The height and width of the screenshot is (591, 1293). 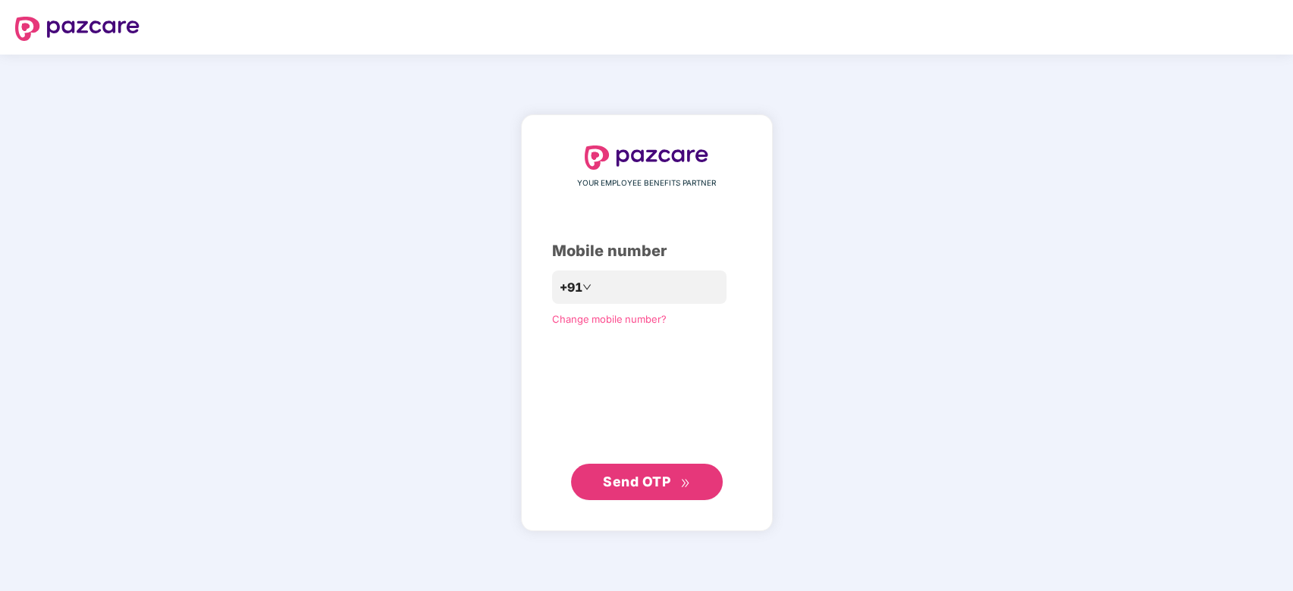 I want to click on span: +91, so click(x=571, y=287).